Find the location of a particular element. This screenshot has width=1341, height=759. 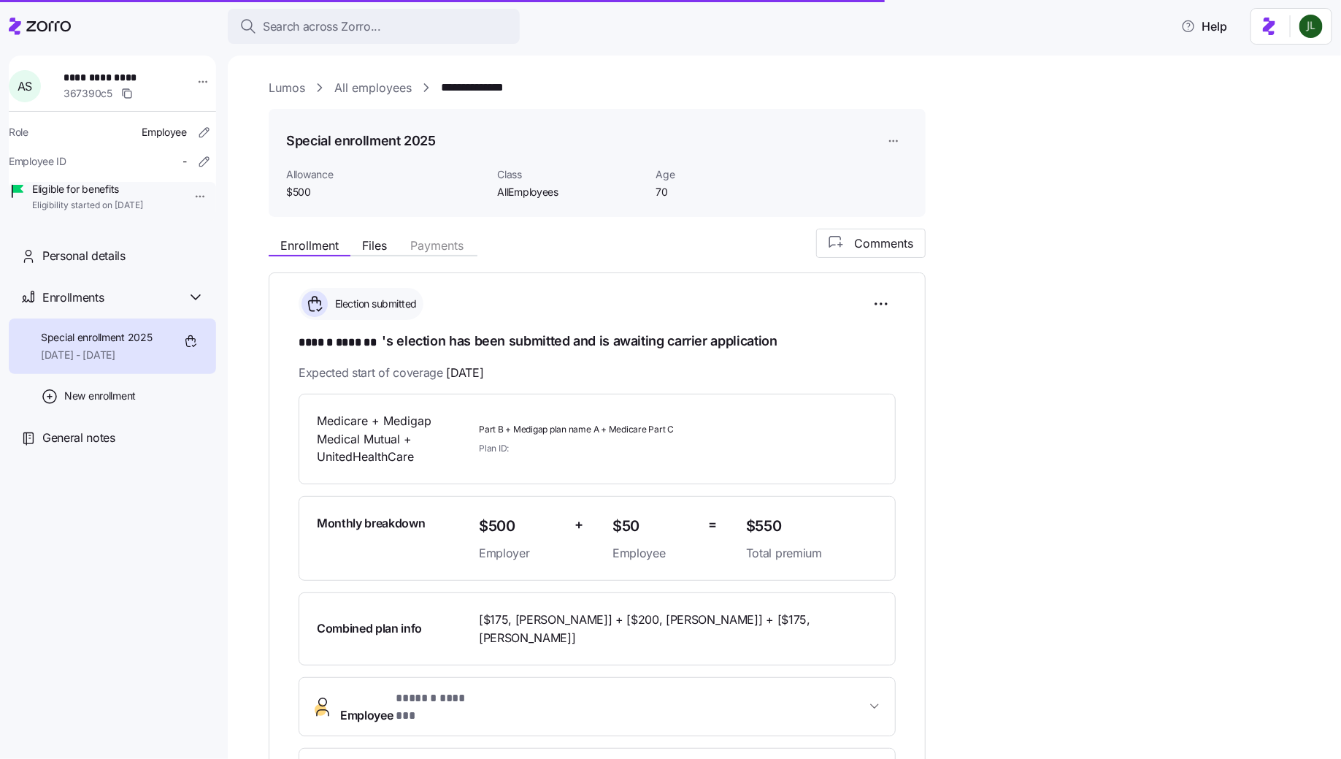

span: General notes is located at coordinates (79, 437).